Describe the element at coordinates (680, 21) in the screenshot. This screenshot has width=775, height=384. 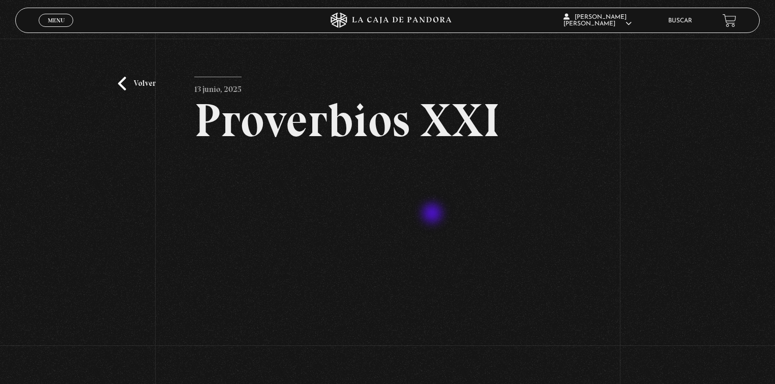
I see `a: Buscar` at that location.